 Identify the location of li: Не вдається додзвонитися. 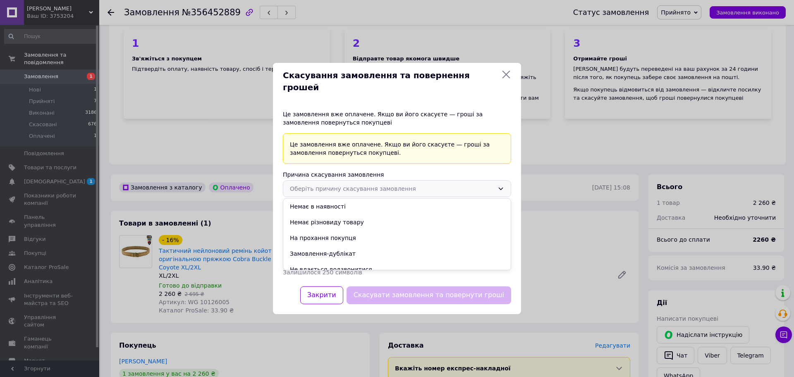
(397, 269).